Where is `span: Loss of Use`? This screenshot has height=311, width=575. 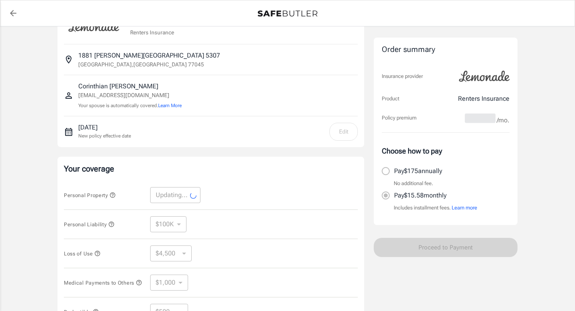
span: Loss of Use is located at coordinates (82, 253).